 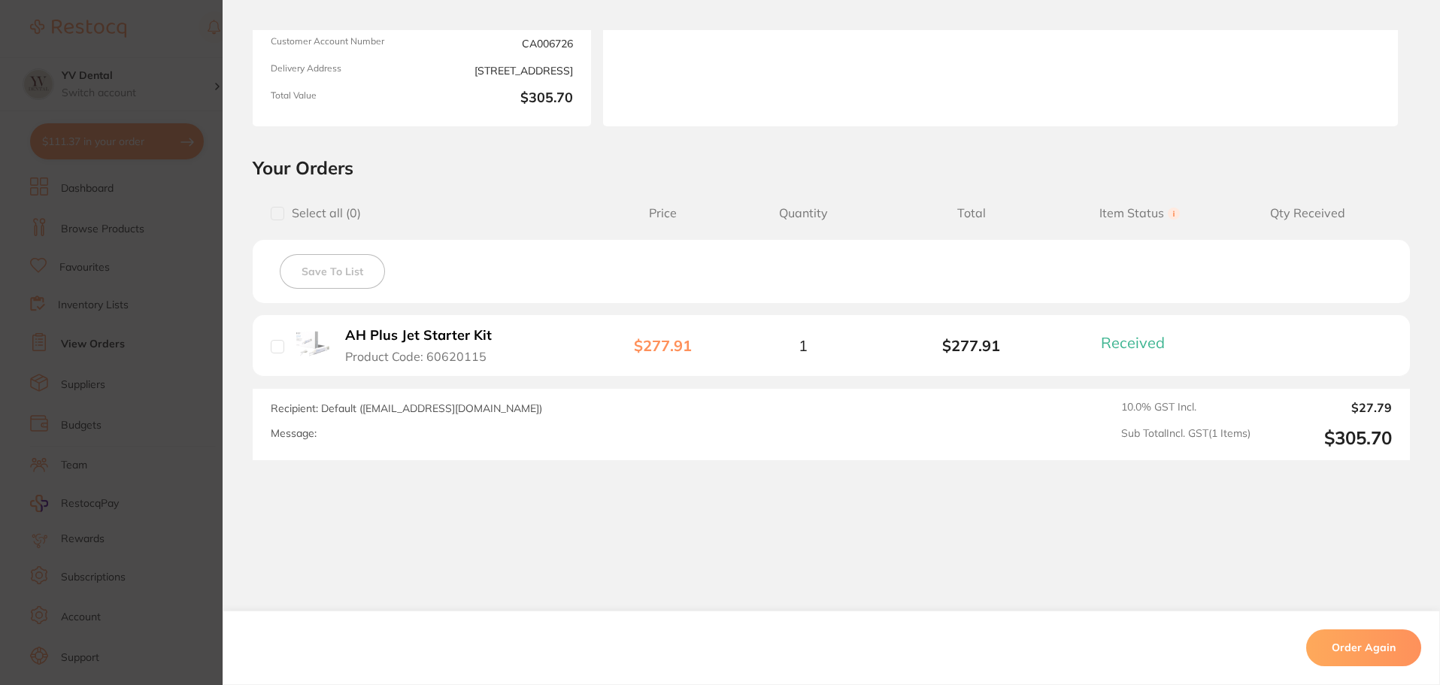 What do you see at coordinates (500, 44) in the screenshot?
I see `span: CA006726` at bounding box center [500, 44].